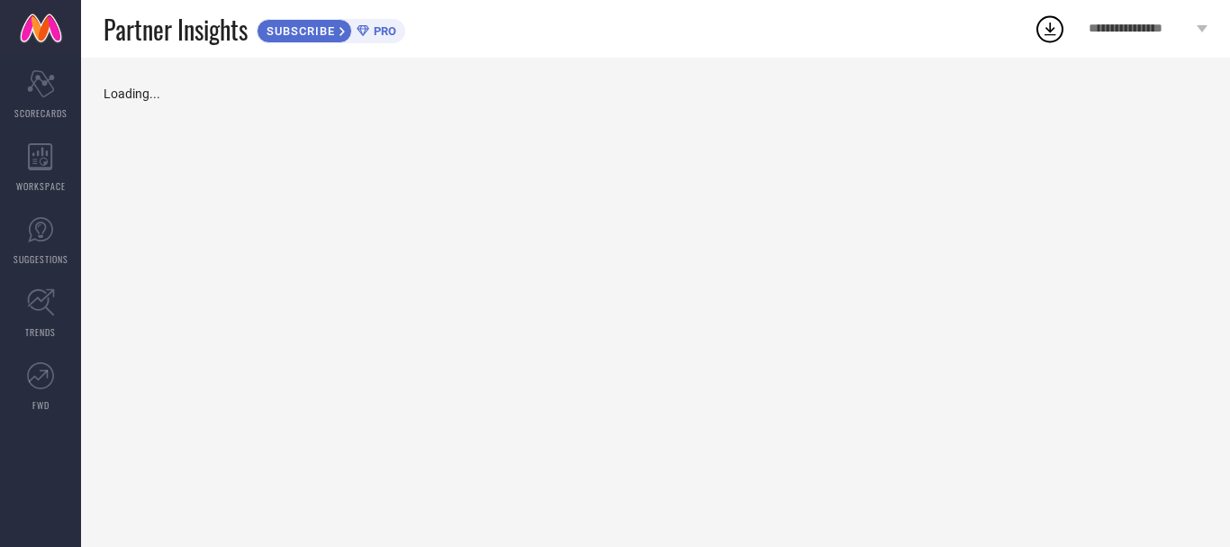 This screenshot has height=547, width=1230. I want to click on span: SUGGESTIONS, so click(41, 258).